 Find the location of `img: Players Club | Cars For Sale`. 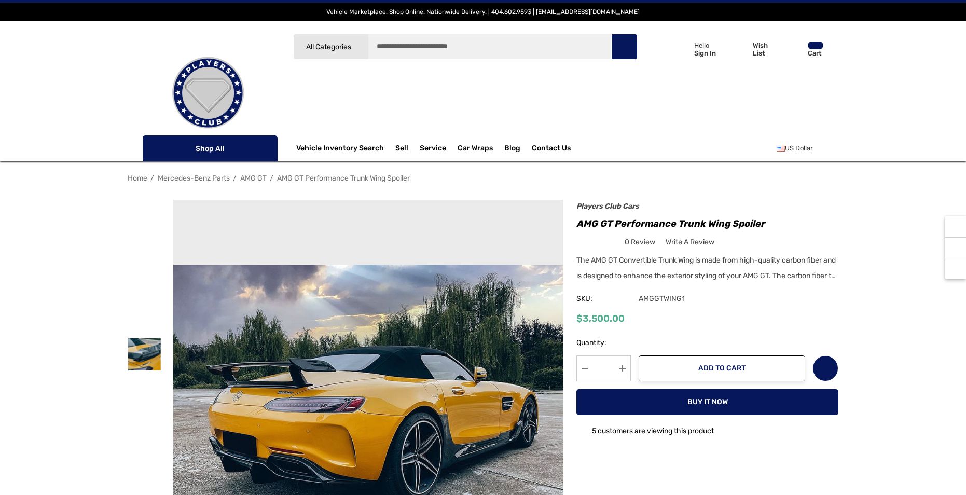

img: Players Club | Cars For Sale is located at coordinates (208, 93).